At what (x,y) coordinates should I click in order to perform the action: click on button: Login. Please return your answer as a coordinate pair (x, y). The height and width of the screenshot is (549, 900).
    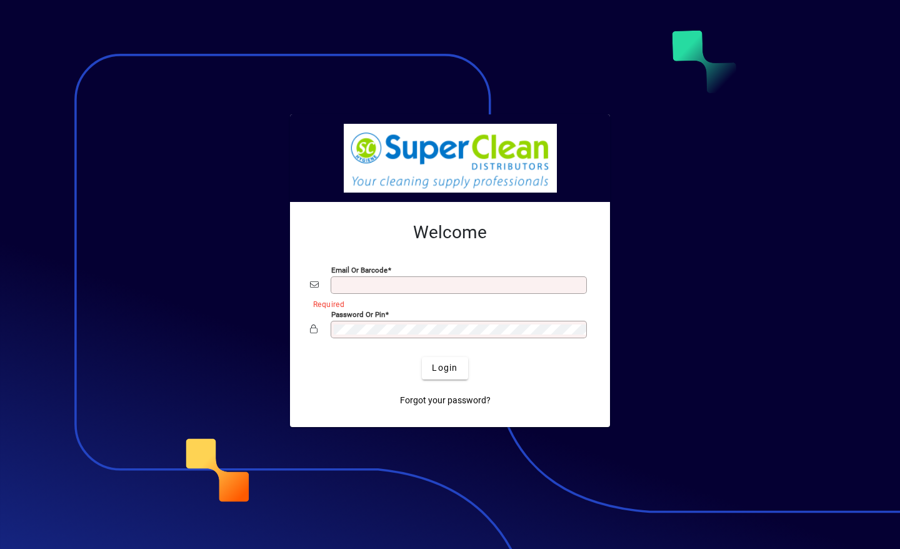
    Looking at the image, I should click on (444, 368).